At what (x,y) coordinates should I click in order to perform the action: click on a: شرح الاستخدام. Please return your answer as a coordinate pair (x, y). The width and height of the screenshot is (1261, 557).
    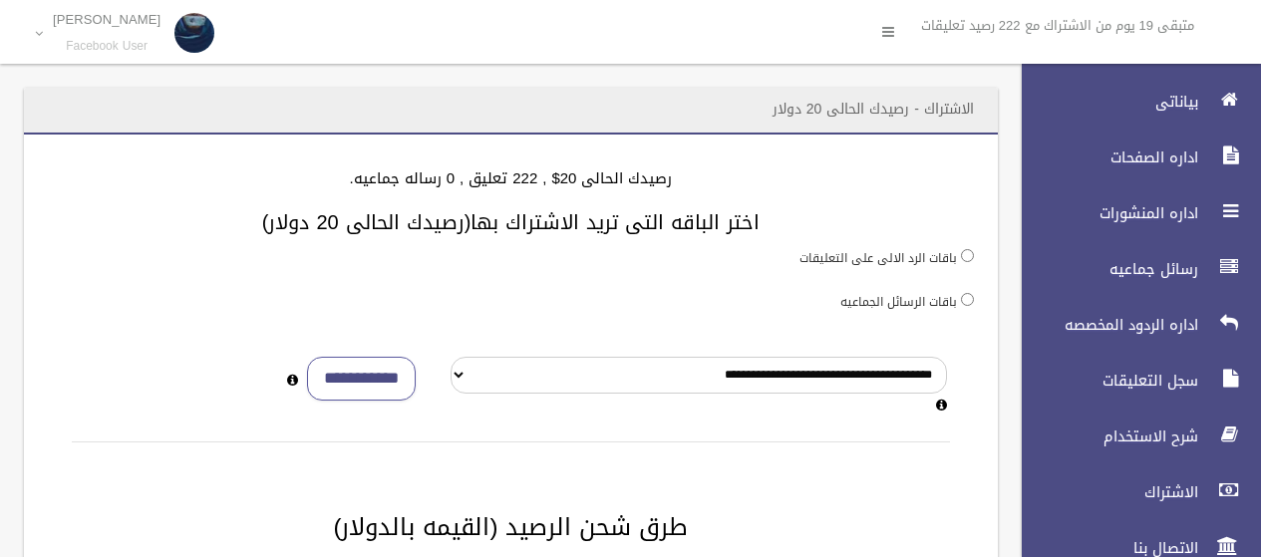
    Looking at the image, I should click on (1132, 436).